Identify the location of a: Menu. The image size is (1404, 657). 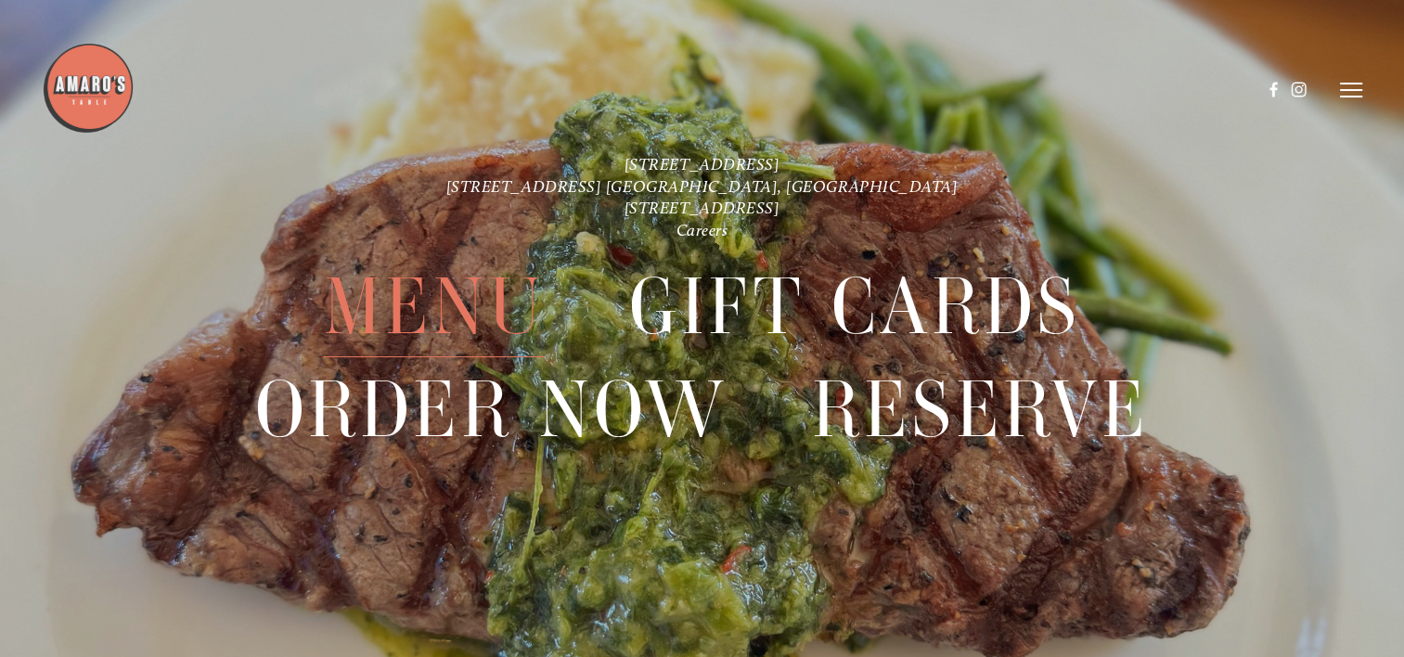
(434, 306).